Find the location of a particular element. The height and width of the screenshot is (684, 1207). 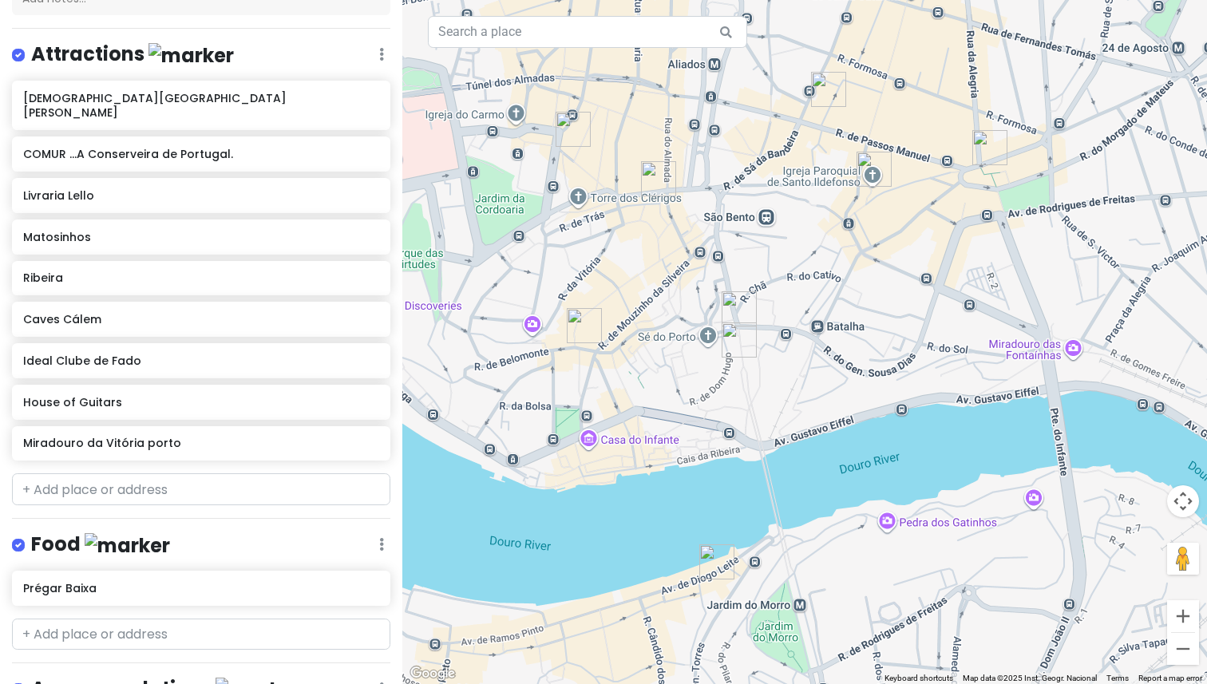

div: R. de Santo Ildefonso 198 is located at coordinates (990, 148).